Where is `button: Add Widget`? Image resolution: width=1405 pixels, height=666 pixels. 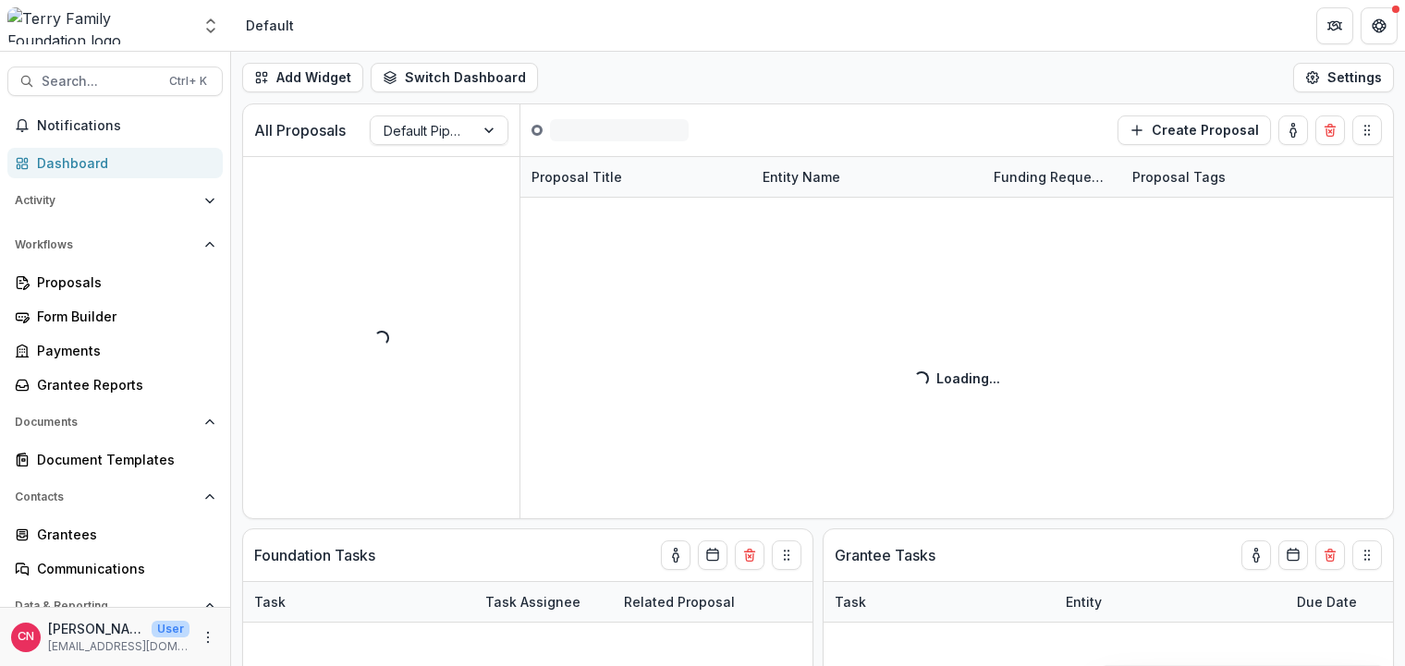 button: Add Widget is located at coordinates (302, 78).